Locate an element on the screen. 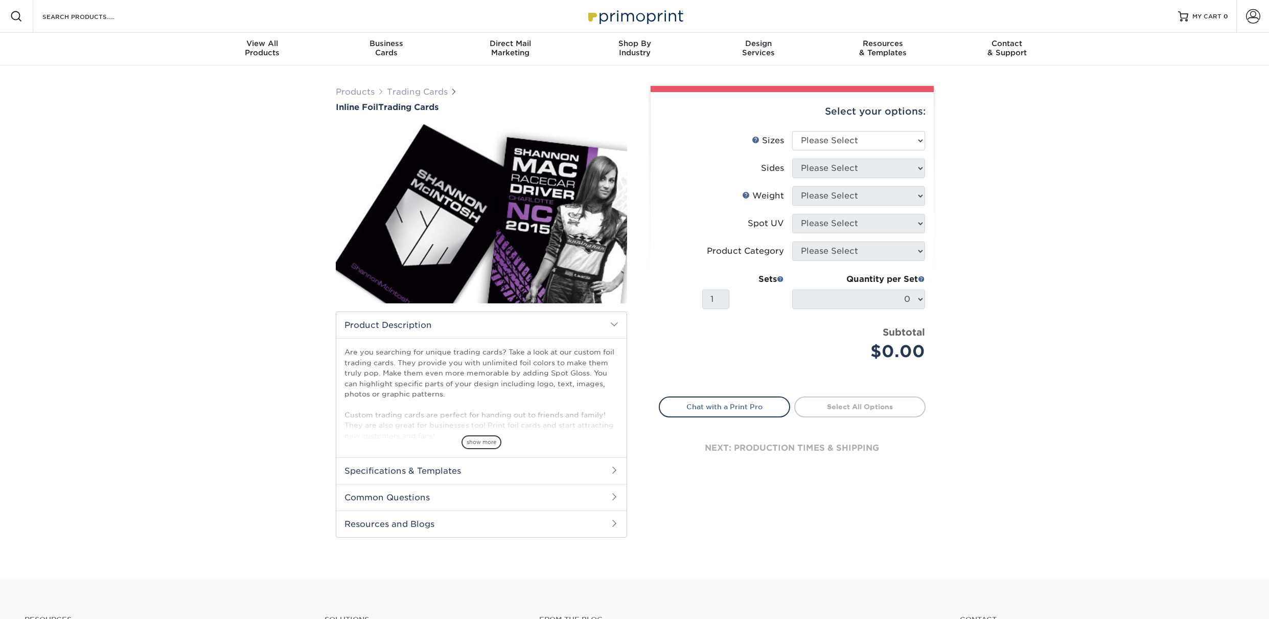  a: Products is located at coordinates (355, 92).